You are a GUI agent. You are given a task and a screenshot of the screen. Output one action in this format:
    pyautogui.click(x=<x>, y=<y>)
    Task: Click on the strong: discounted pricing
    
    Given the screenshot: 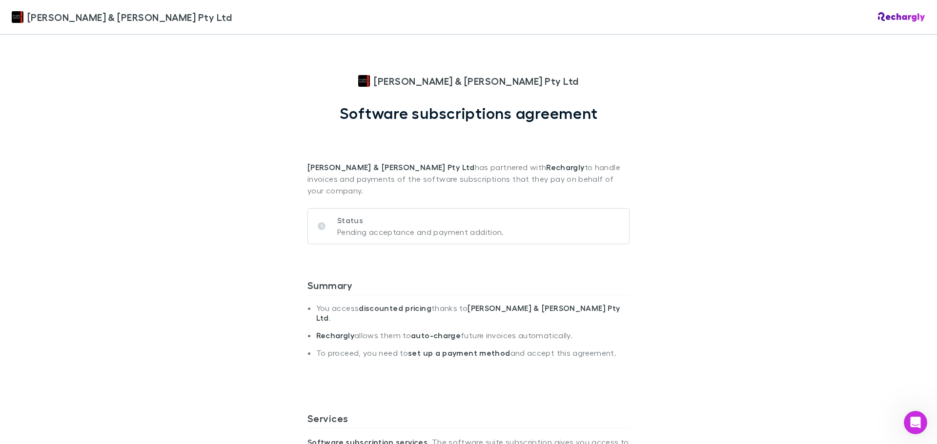 What is the action you would take?
    pyautogui.click(x=395, y=308)
    